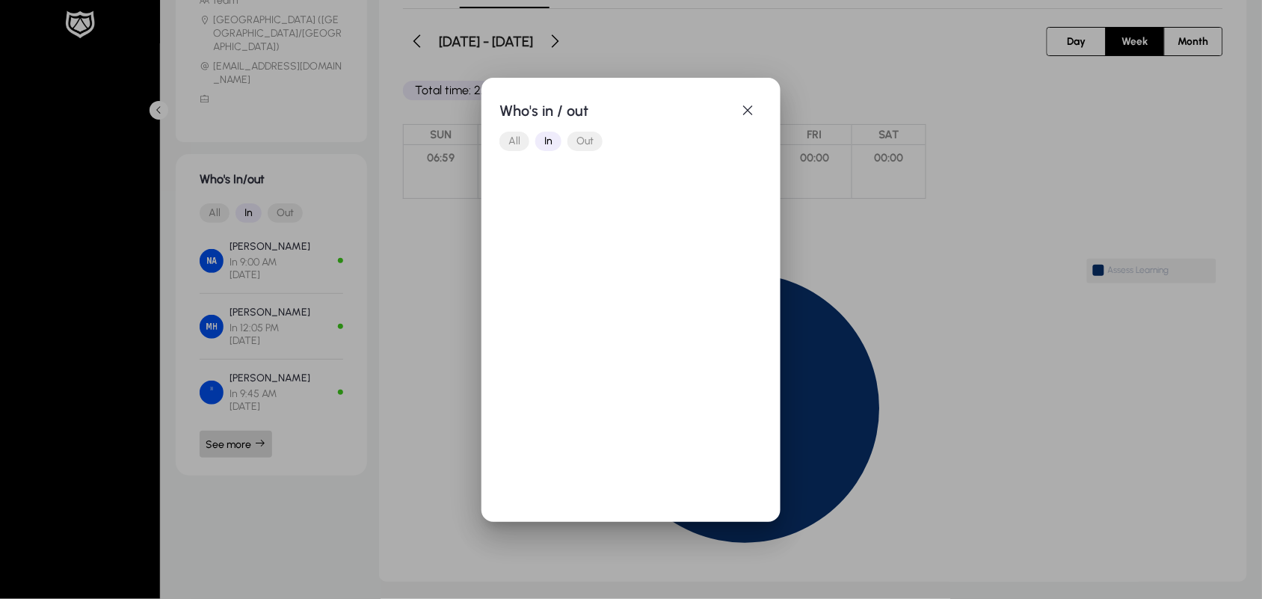  I want to click on button: Out, so click(585, 141).